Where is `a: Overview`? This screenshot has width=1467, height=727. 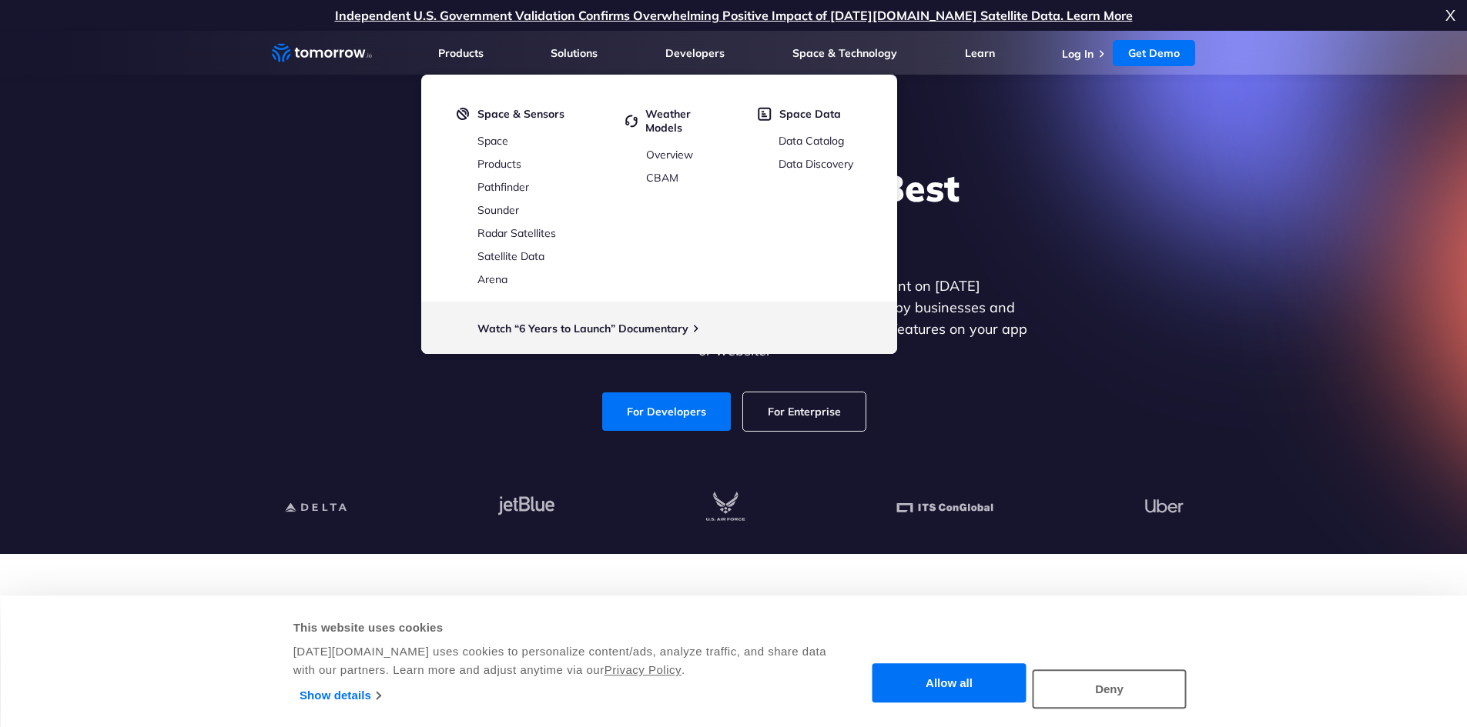
a: Overview is located at coordinates (669, 155).